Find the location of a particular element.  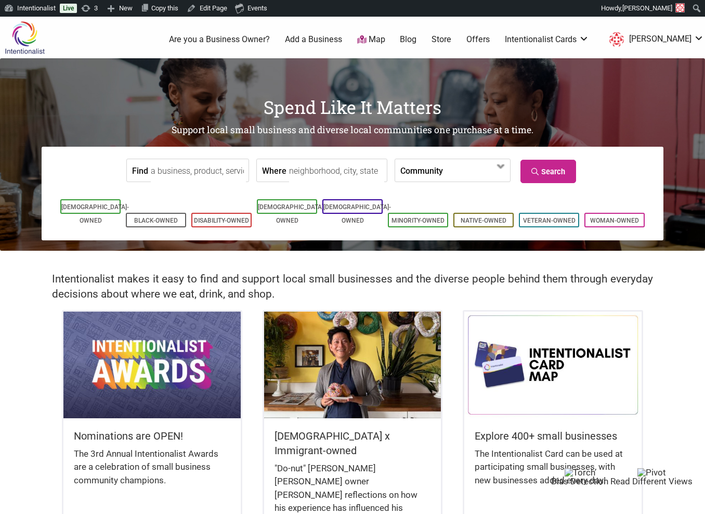

h5: Explore 400+ small businesses is located at coordinates (553, 436).